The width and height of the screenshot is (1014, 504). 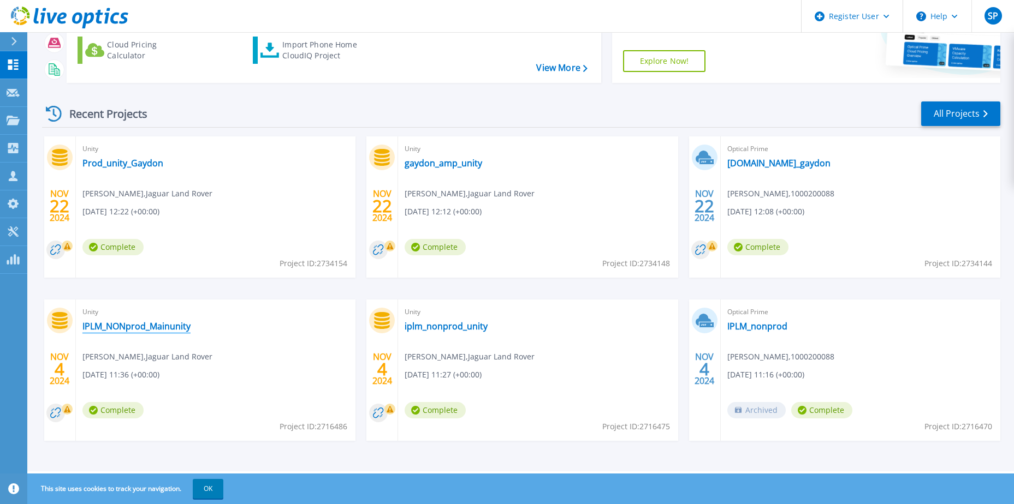 I want to click on span: Project ID: 2734154, so click(x=313, y=264).